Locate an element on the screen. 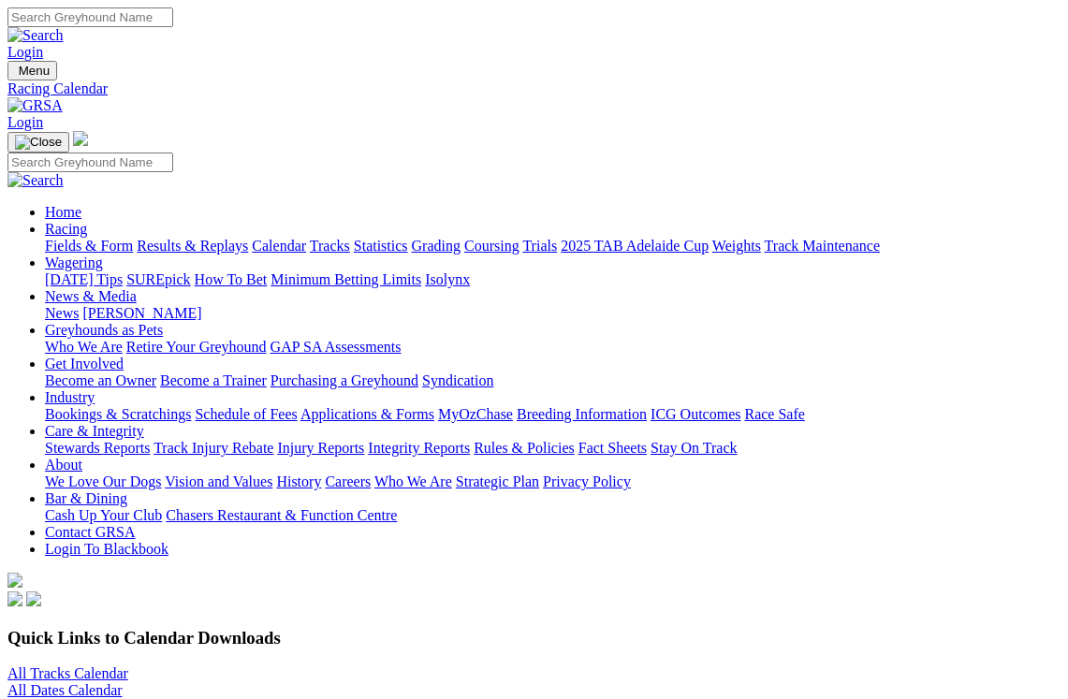 The height and width of the screenshot is (699, 1068). img: Close is located at coordinates (38, 142).